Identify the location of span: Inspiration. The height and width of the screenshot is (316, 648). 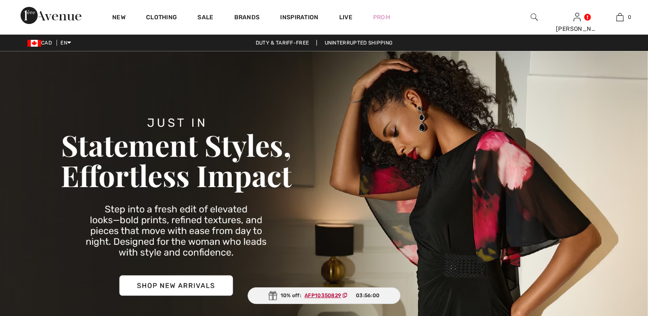
(299, 18).